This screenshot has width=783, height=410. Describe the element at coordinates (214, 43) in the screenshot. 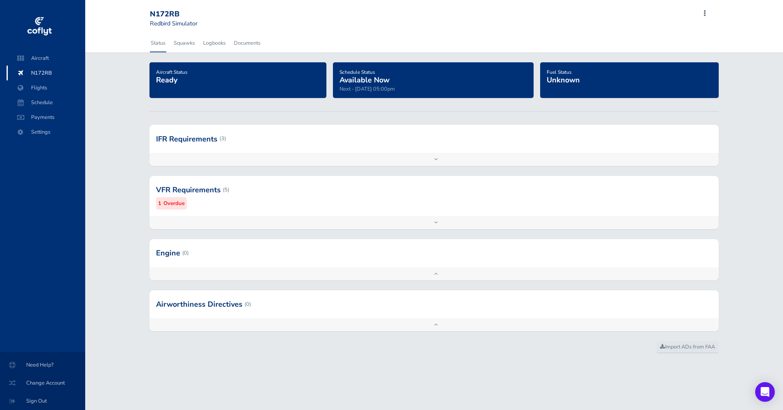

I see `a: Logbooks` at that location.